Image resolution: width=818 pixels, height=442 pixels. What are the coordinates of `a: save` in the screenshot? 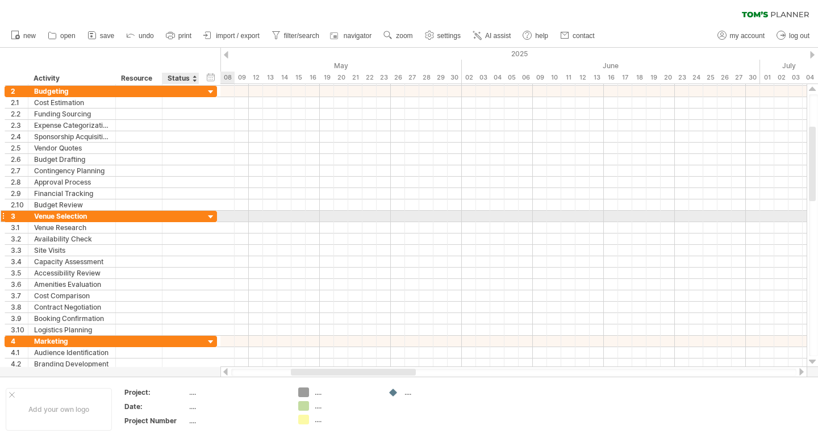 It's located at (101, 36).